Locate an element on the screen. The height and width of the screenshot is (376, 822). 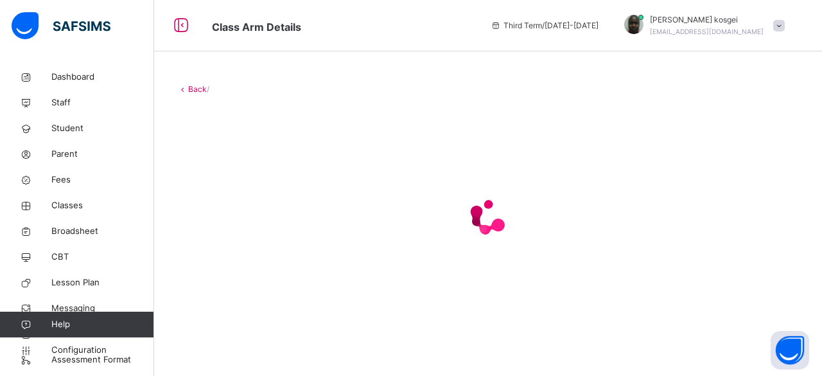
span: Broadsheet is located at coordinates (103, 231).